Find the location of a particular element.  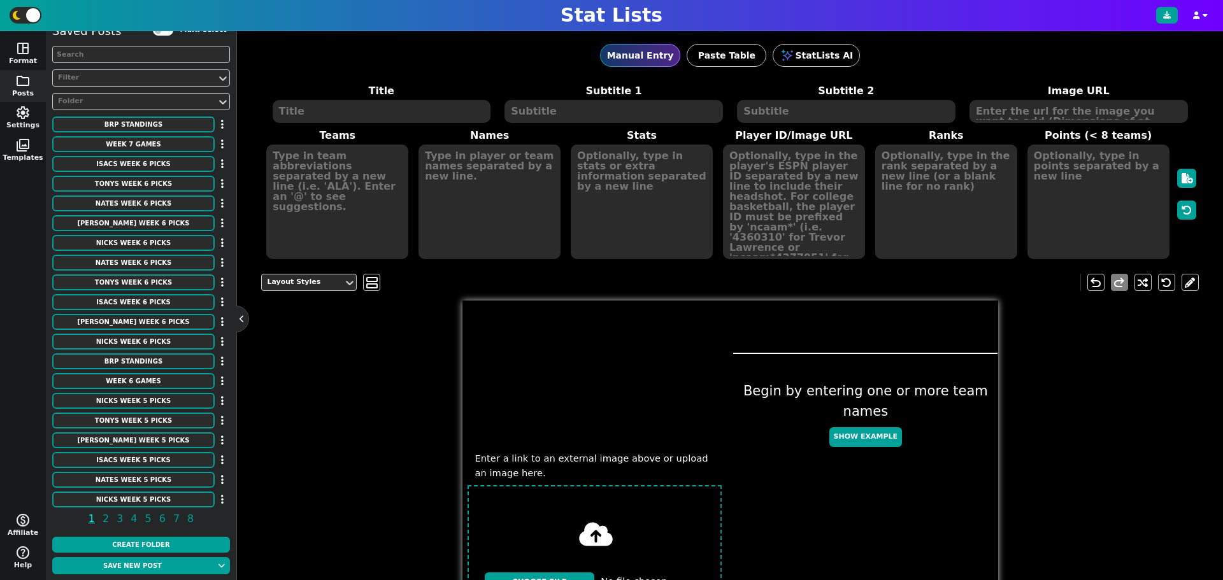

span: space_dashboard is located at coordinates (23, 48).